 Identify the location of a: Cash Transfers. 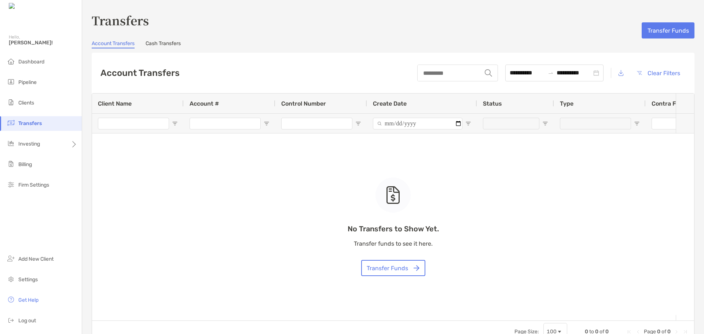
(163, 44).